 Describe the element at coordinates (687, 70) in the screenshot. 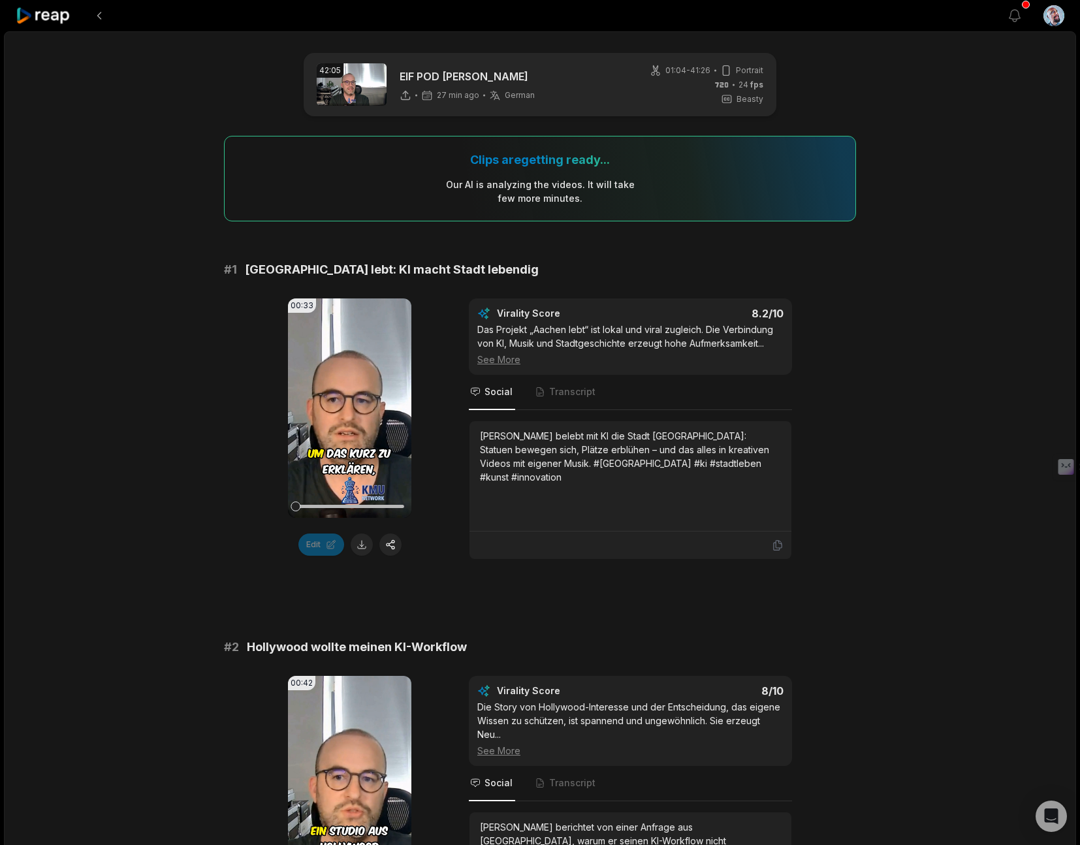

I see `span: 01:04 - 41:26` at that location.